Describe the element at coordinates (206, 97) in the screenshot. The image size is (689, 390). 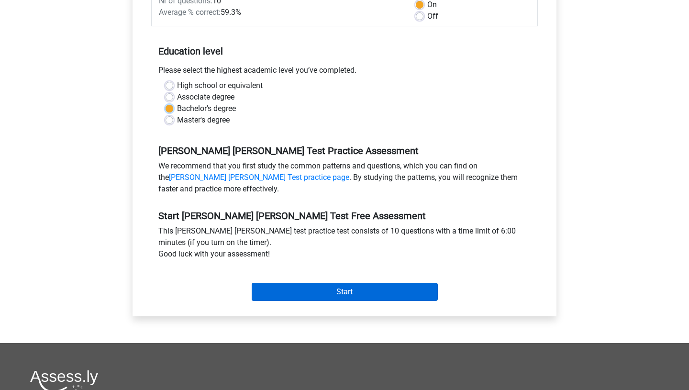
I see `label: Associate degree` at that location.